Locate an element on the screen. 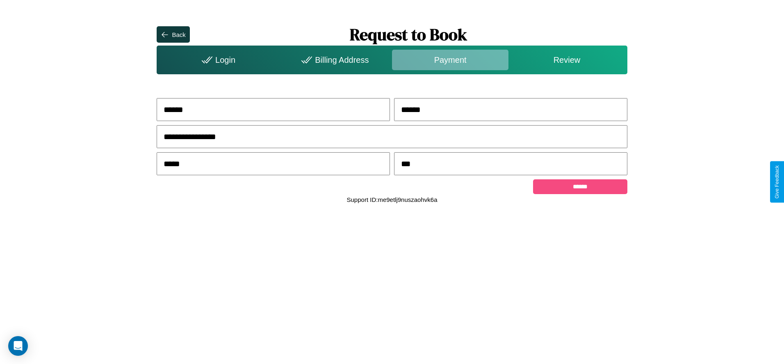  div: Give Feedback is located at coordinates (777, 182).